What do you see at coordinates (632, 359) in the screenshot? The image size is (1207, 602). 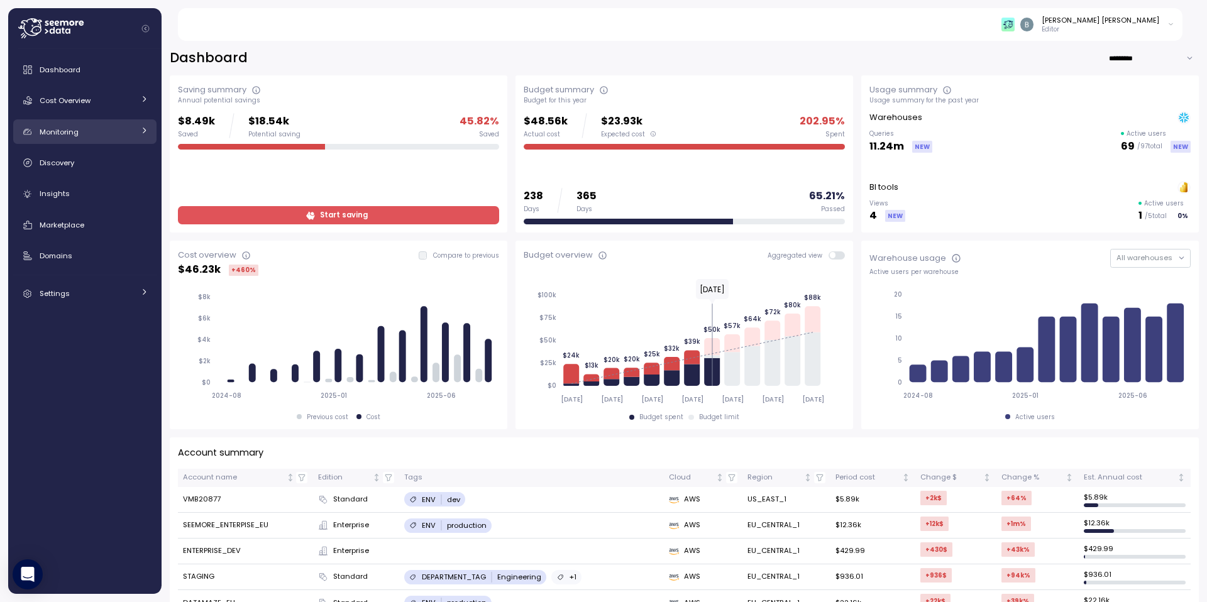 I see `tspan: $20k` at bounding box center [632, 359].